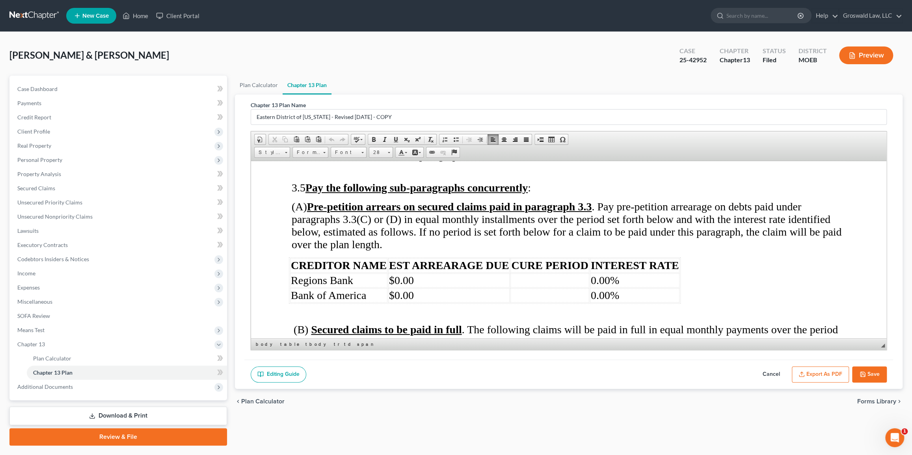 The width and height of the screenshot is (912, 455). What do you see at coordinates (348, 152) in the screenshot?
I see `a: Font` at bounding box center [348, 152].